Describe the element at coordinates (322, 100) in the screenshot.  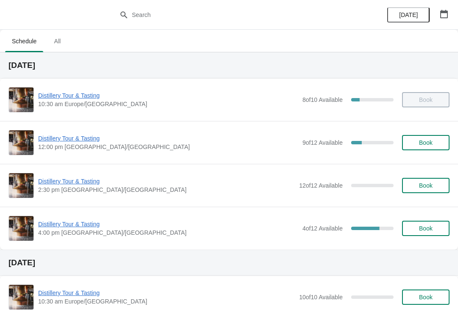
I see `span: 8 of 10 Available` at that location.